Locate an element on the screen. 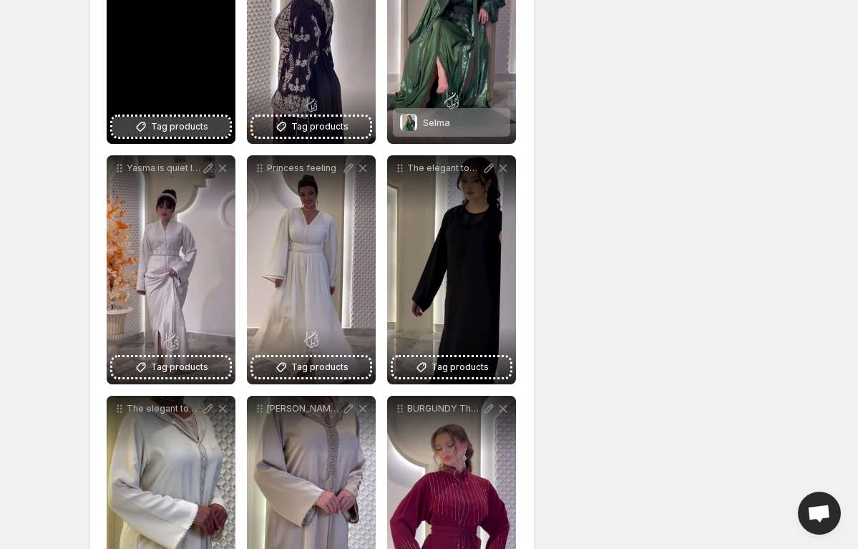  div: Yasma is quiet light a caftan for moments that call for presence not noiseTag products is located at coordinates (171, 270).